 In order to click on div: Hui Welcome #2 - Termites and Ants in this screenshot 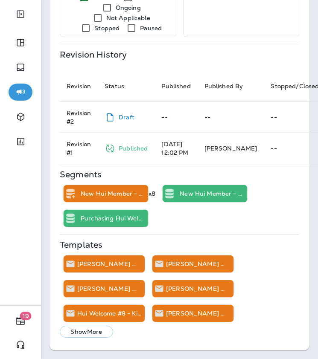, I will do `click(200, 289)`.